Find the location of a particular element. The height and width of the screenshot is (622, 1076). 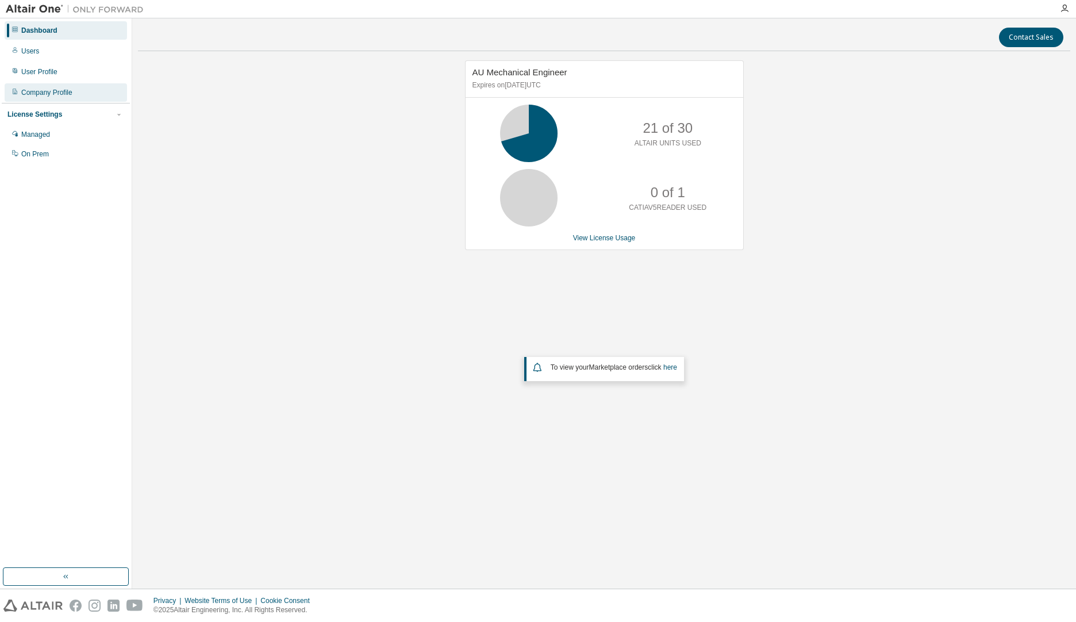

div: Users is located at coordinates (30, 51).